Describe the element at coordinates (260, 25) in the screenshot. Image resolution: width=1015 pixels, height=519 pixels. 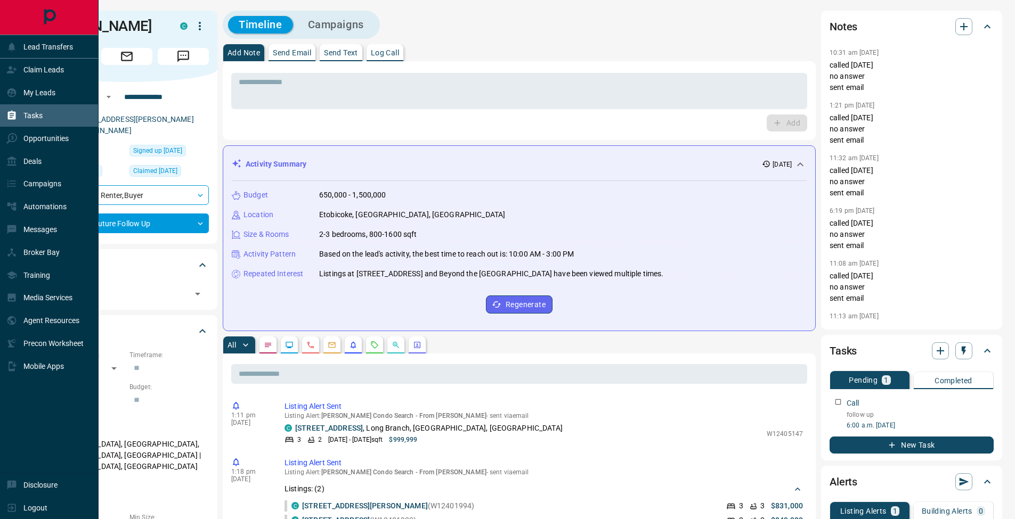
I see `button: Timeline` at that location.